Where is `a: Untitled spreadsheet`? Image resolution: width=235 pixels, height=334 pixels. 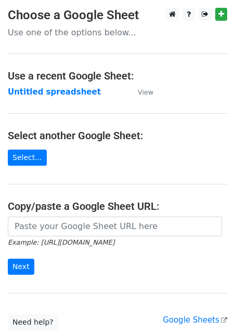
a: Untitled spreadsheet is located at coordinates (54, 92).